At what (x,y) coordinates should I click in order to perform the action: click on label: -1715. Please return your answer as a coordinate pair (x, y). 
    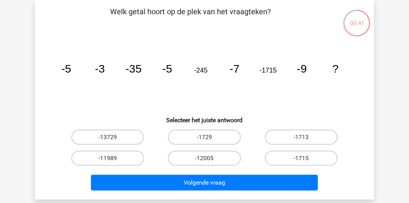
    Looking at the image, I should click on (301, 158).